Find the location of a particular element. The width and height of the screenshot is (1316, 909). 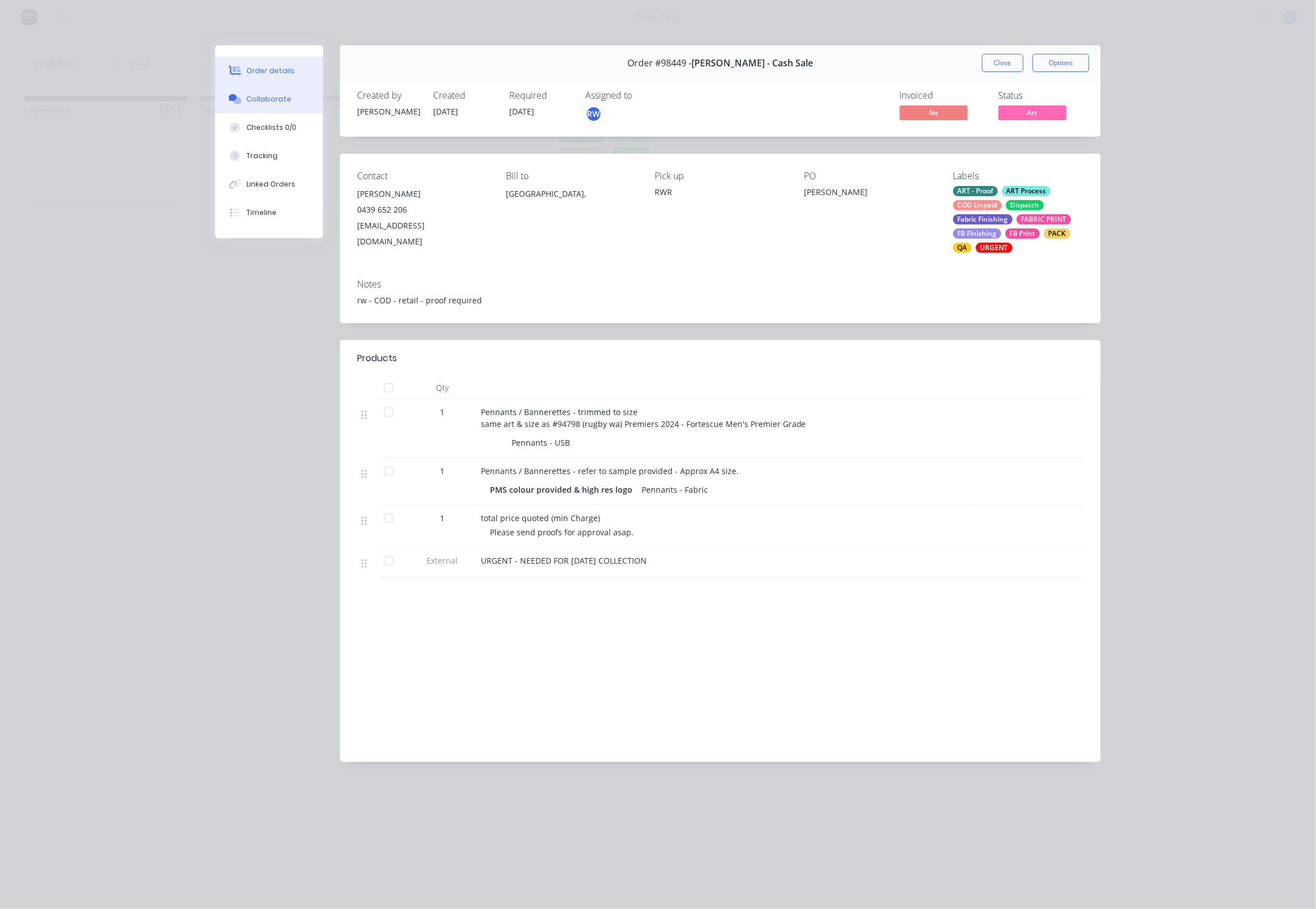

div: Qty is located at coordinates (442, 388).